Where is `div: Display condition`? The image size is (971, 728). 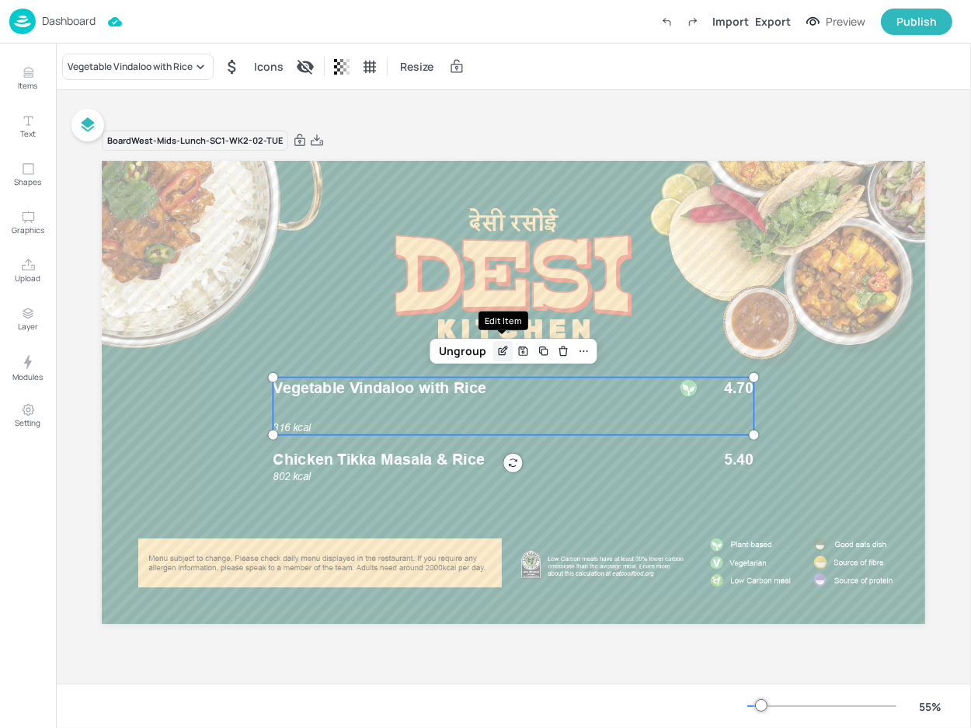
div: Display condition is located at coordinates (305, 67).